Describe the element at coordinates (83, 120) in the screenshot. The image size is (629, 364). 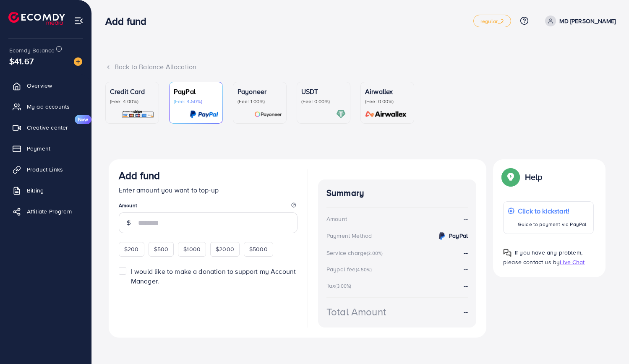
I see `span: New` at that location.